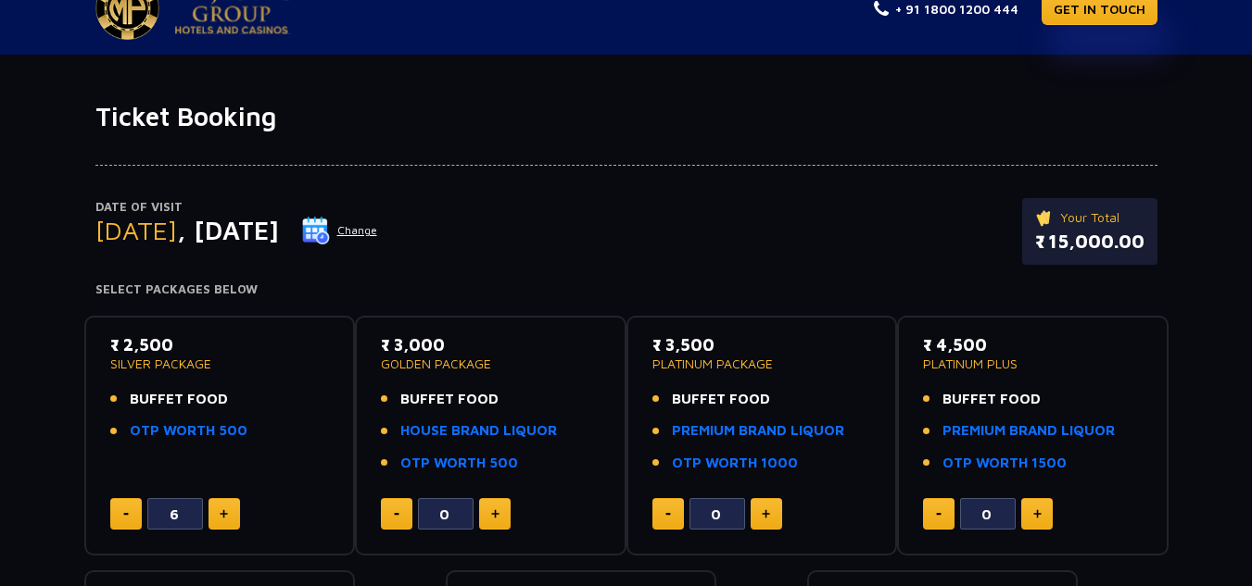  What do you see at coordinates (1044, 218) in the screenshot?
I see `img: ticket` at bounding box center [1044, 218].